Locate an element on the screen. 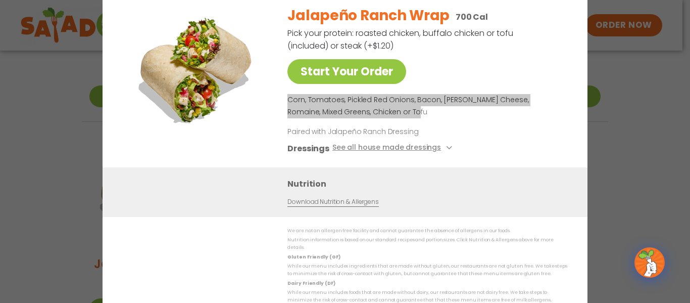  h3: Dressings is located at coordinates (308, 147).